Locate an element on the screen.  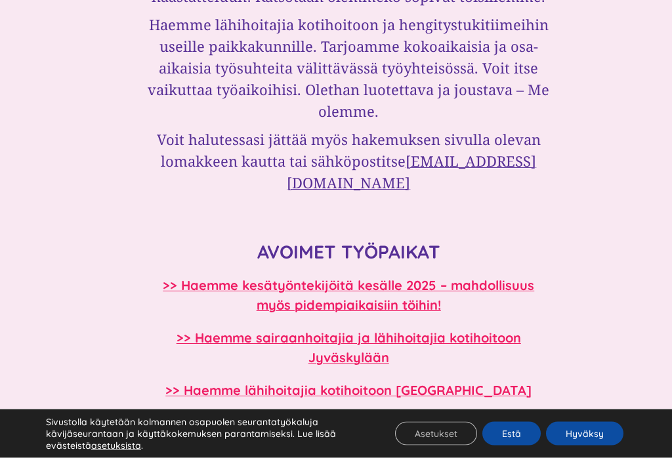
b: >> Haemme kesätyöntekijöitä kesälle 2025 – mahdollisuus myös pidempiaikaisiin töihin! is located at coordinates (348, 295).